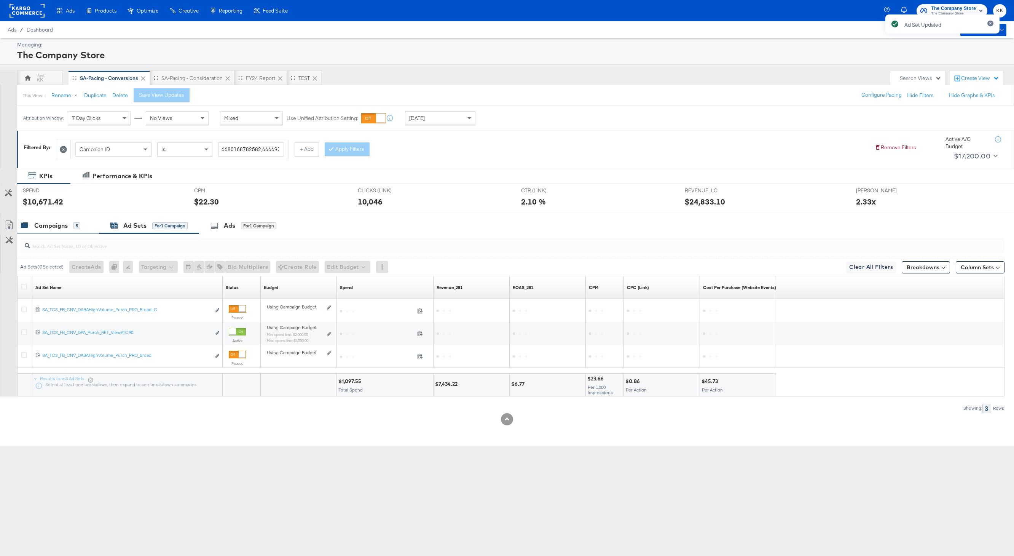 This screenshot has height=556, width=1014. Describe the element at coordinates (163, 149) in the screenshot. I see `span: Is` at that location.